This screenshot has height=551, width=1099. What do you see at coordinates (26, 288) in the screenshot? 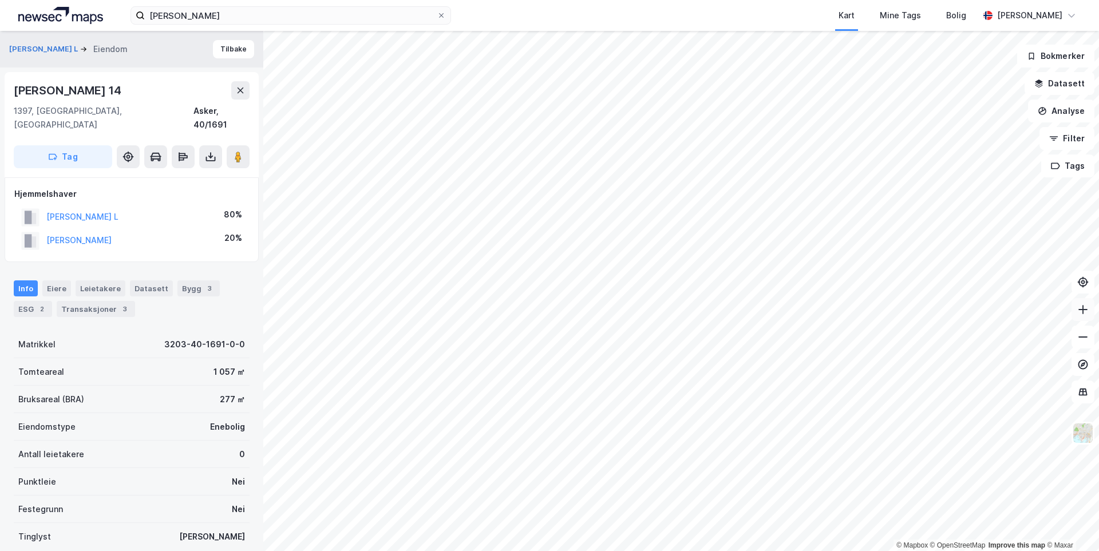
I see `div: Info` at bounding box center [26, 288].